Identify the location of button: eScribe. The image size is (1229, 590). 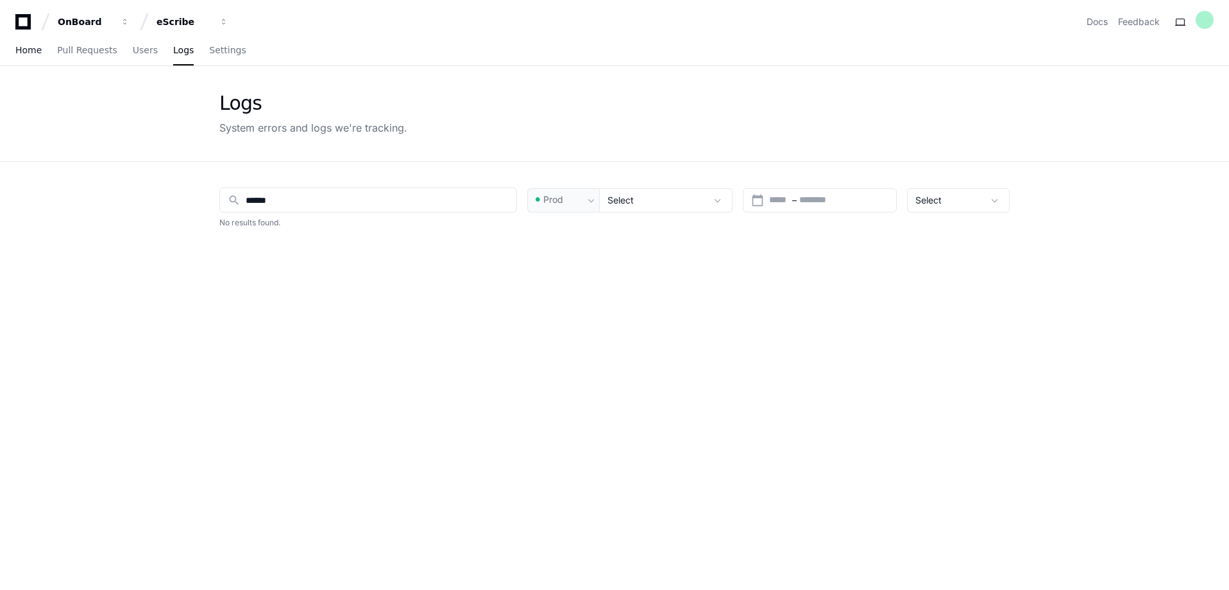
(193, 22).